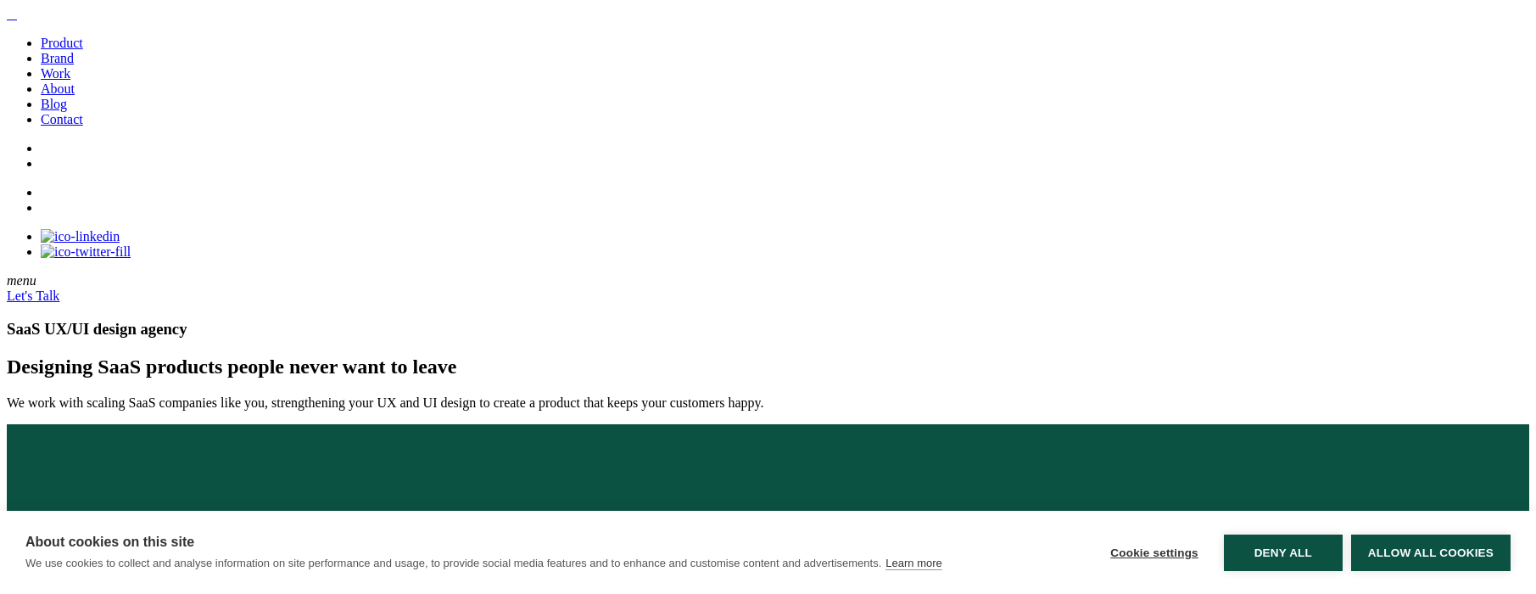  I want to click on em: menu, so click(21, 280).